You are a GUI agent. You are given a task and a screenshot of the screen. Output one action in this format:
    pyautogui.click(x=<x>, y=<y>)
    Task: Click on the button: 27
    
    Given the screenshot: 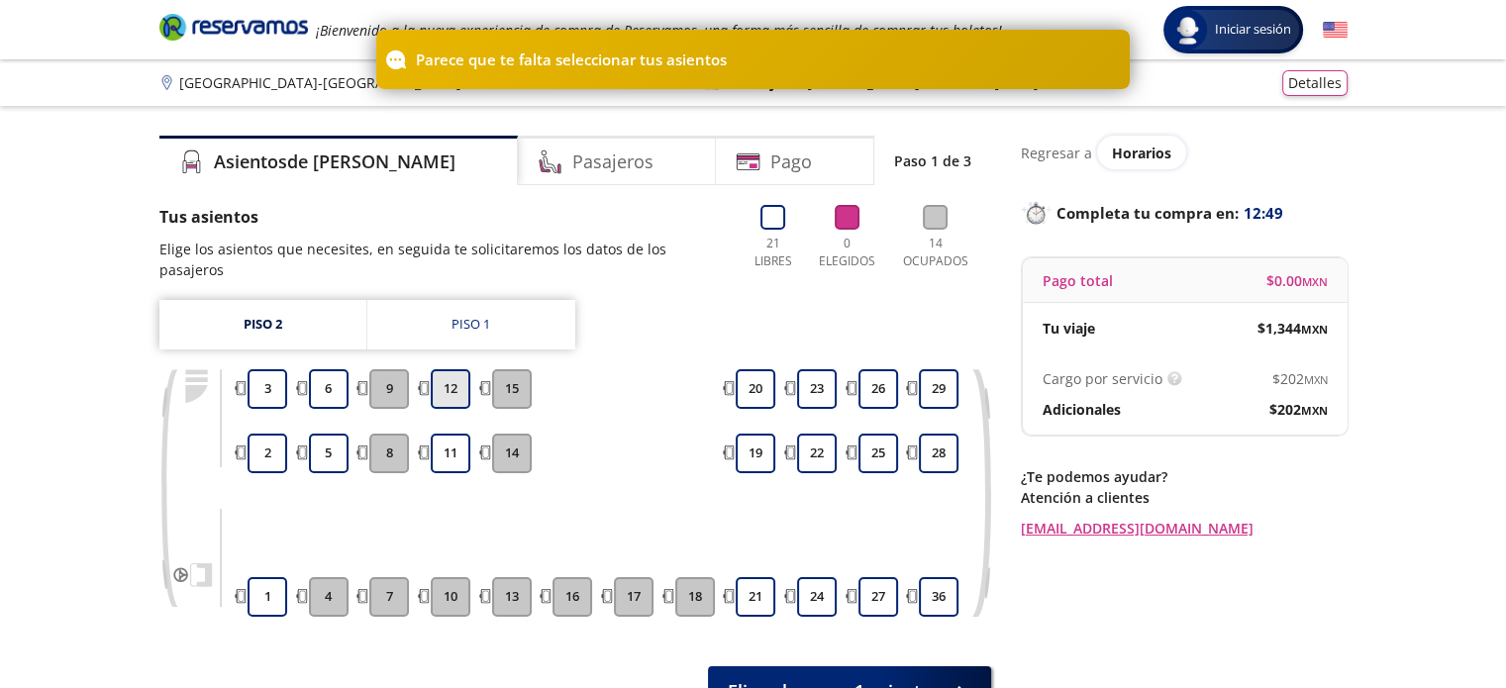 What is the action you would take?
    pyautogui.click(x=878, y=597)
    